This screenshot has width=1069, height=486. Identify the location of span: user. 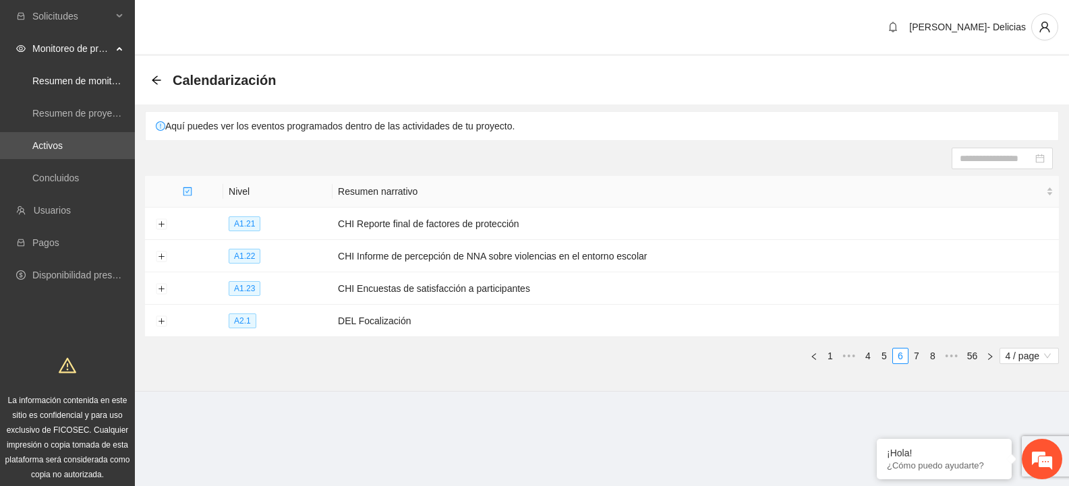
(1045, 27).